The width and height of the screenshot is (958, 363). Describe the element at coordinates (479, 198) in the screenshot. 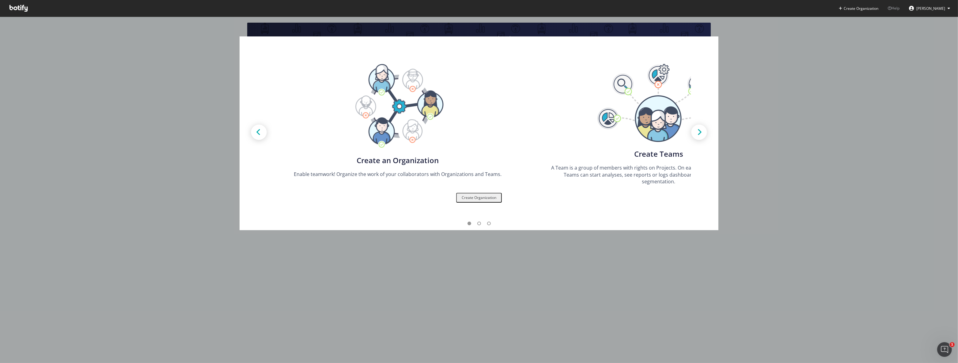

I see `div: Create Organization` at that location.